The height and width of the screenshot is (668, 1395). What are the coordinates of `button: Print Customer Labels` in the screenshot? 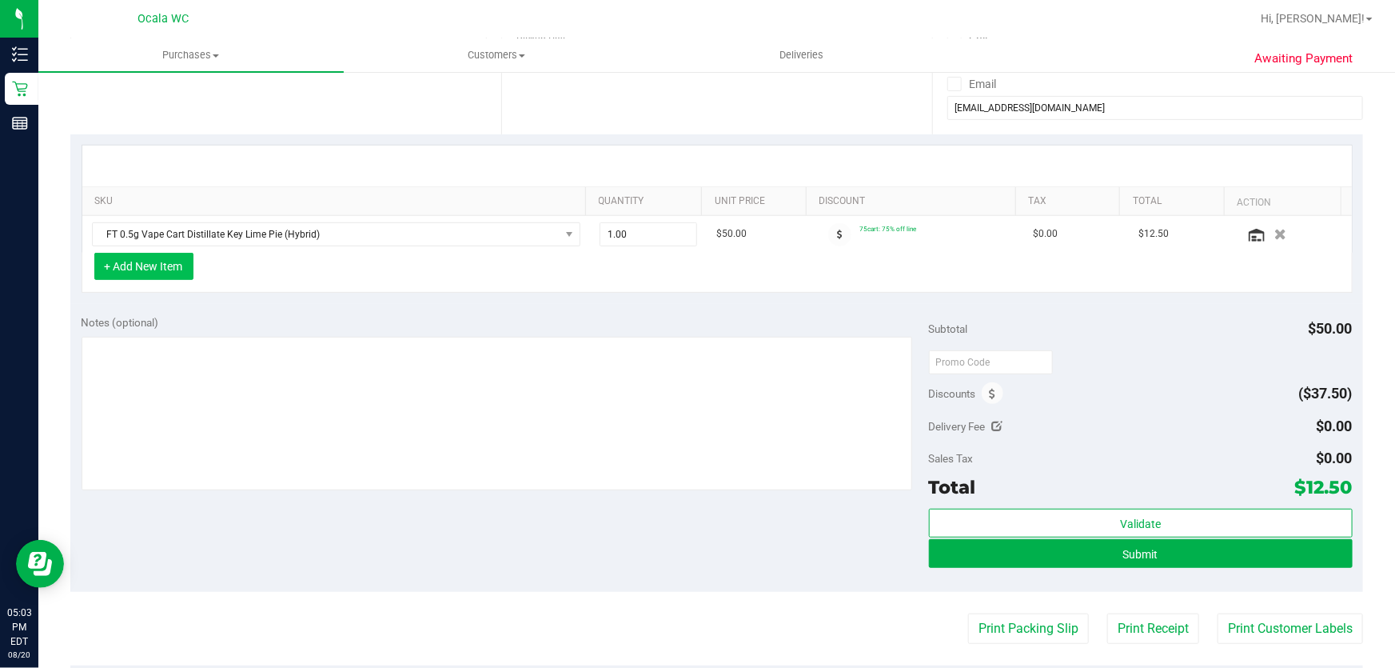 It's located at (1291, 628).